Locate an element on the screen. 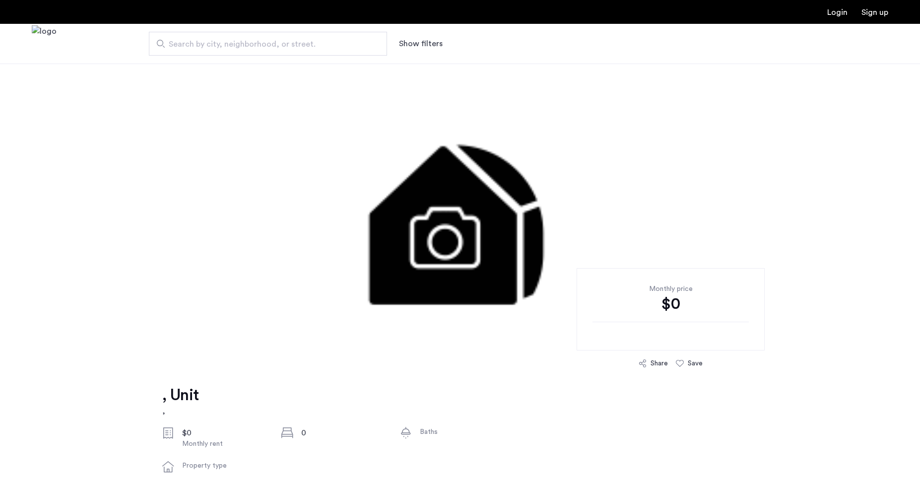 The width and height of the screenshot is (920, 490). a: Login is located at coordinates (837, 12).